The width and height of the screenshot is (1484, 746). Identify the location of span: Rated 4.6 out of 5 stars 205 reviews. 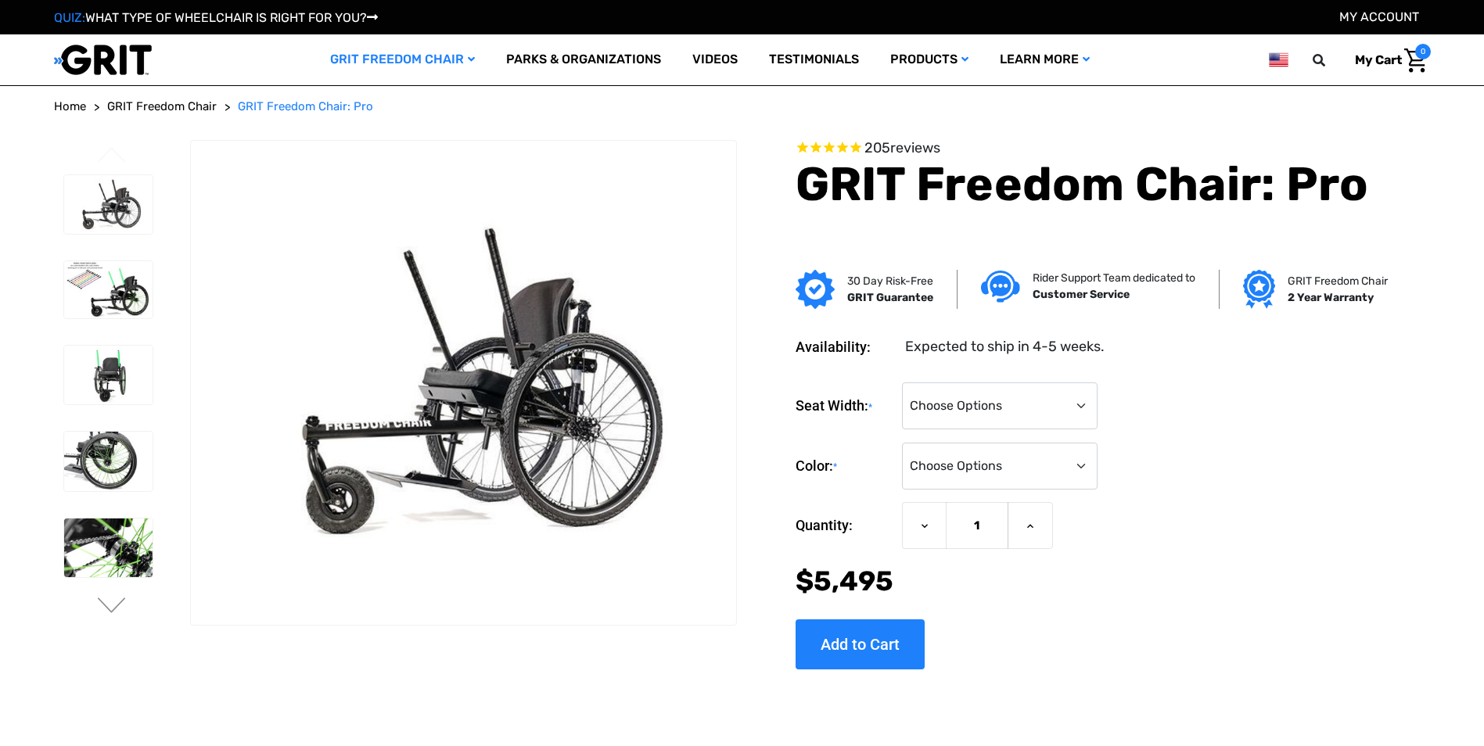
(1089, 149).